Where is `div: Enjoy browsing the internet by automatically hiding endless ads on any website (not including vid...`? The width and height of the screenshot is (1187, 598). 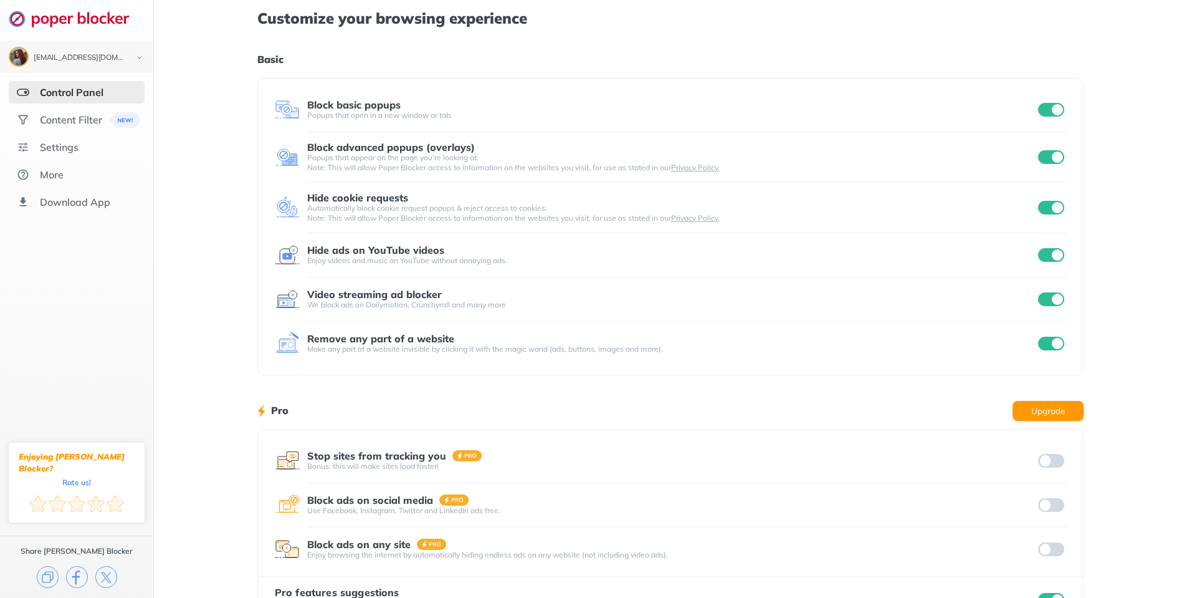 div: Enjoy browsing the internet by automatically hiding endless ads on any website (not including vid... is located at coordinates (672, 555).